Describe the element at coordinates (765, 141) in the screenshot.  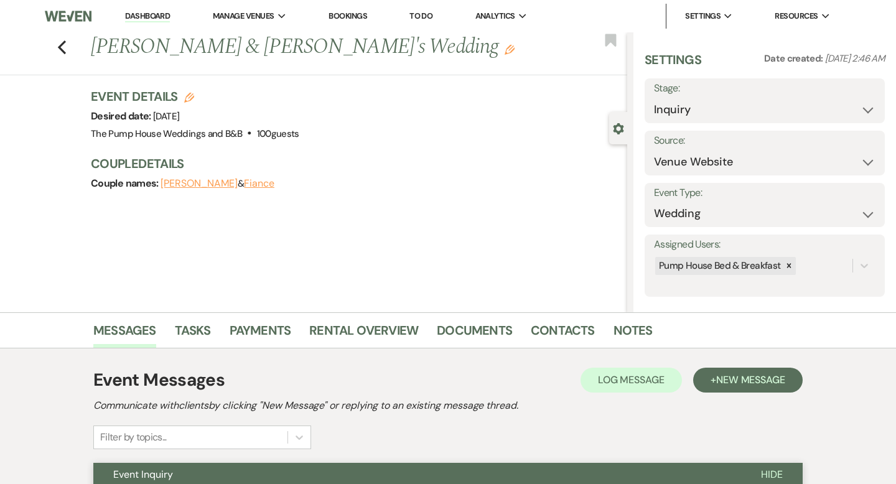
I see `label: Source:` at that location.